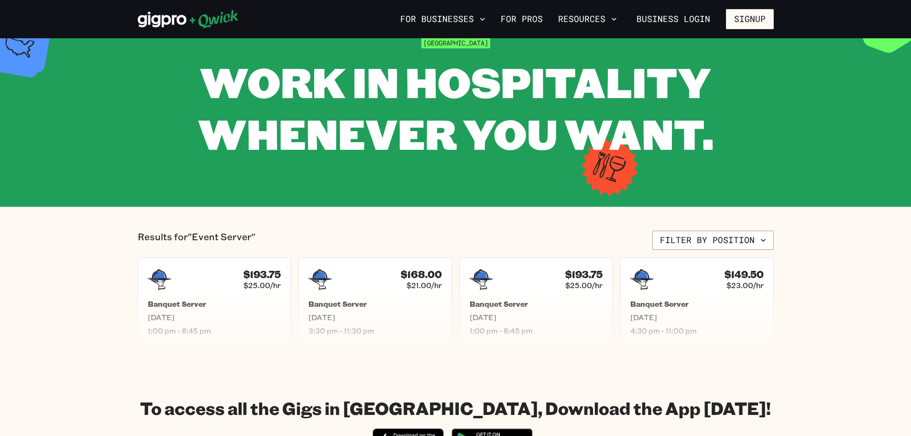 The image size is (911, 436). I want to click on p: Results for "Event Server", so click(197, 240).